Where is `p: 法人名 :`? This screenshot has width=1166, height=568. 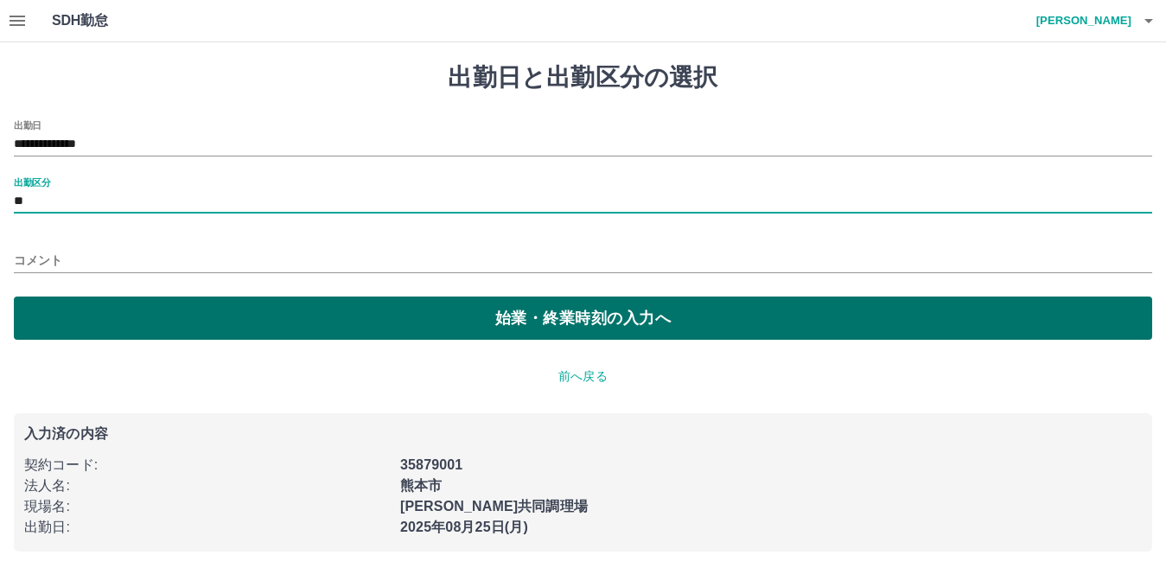 p: 法人名 : is located at coordinates (206, 486).